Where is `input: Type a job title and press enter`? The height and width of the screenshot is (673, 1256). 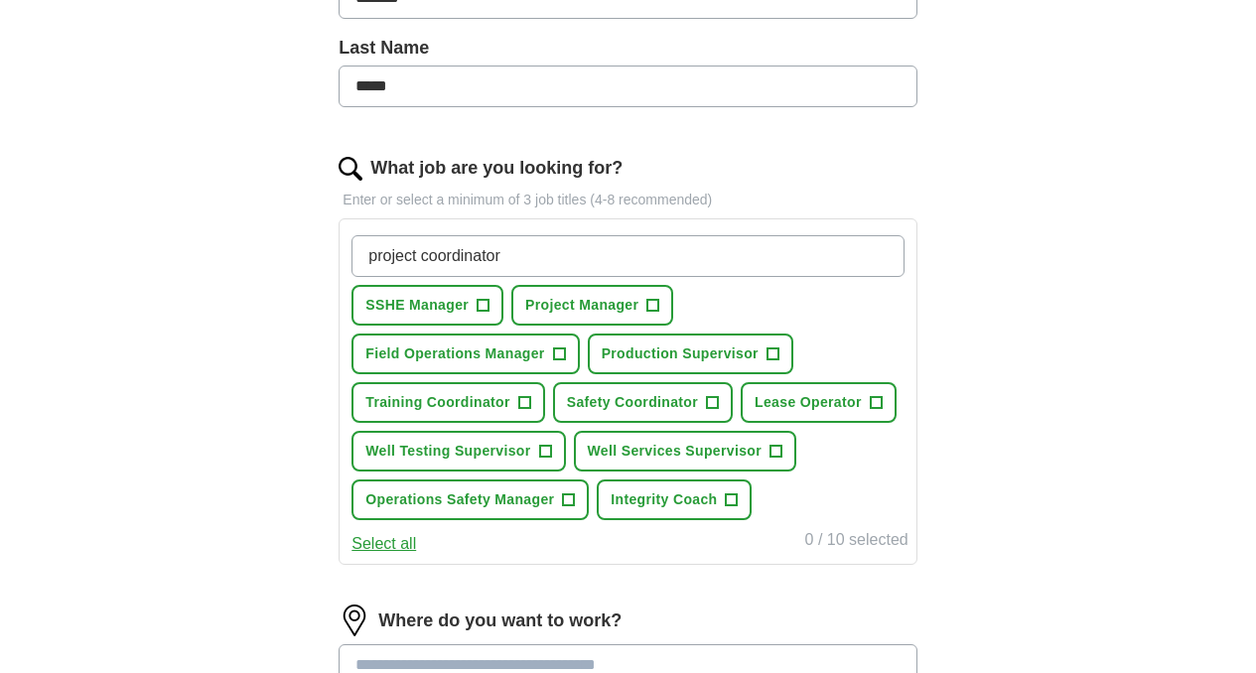 input: Type a job title and press enter is located at coordinates (627, 256).